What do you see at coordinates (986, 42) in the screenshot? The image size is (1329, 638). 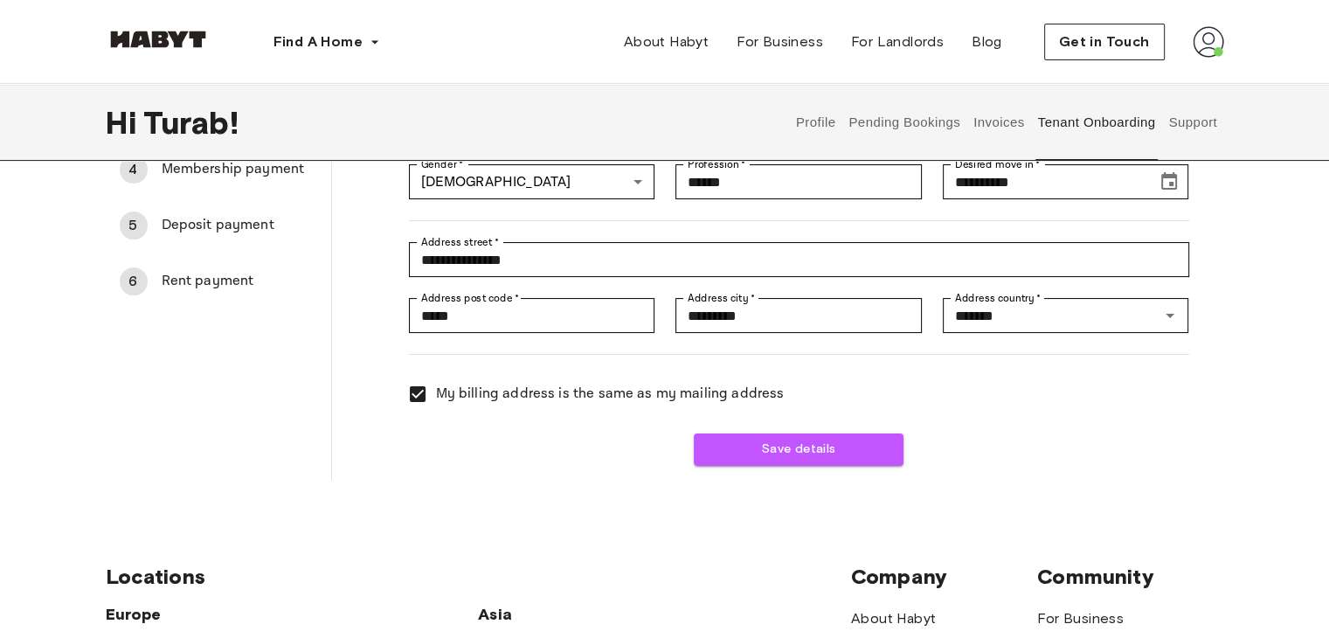 I see `a: Blog` at bounding box center [986, 42].